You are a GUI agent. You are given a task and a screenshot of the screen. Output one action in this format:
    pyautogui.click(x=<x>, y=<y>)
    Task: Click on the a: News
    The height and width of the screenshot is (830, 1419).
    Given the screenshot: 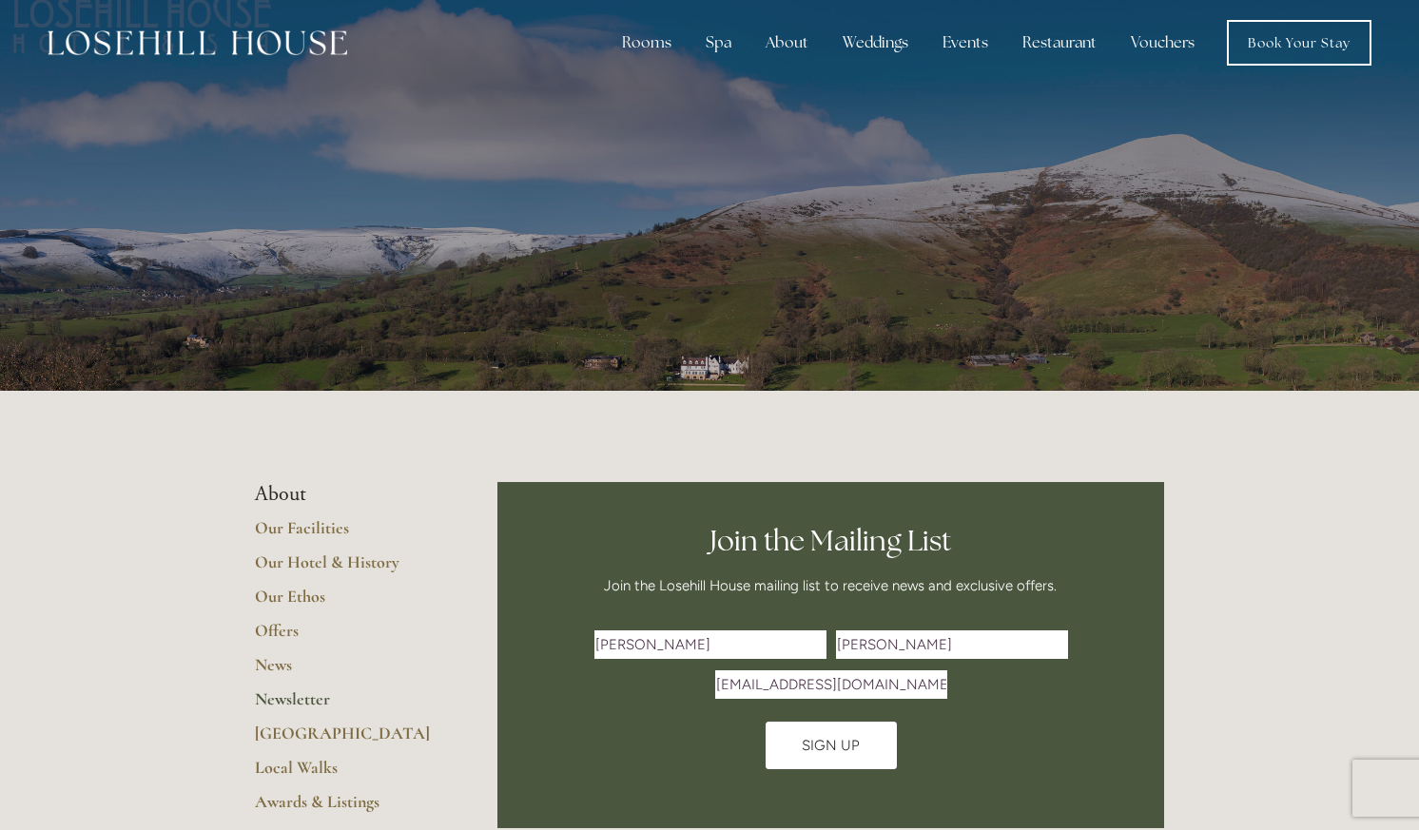 What is the action you would take?
    pyautogui.click(x=345, y=671)
    